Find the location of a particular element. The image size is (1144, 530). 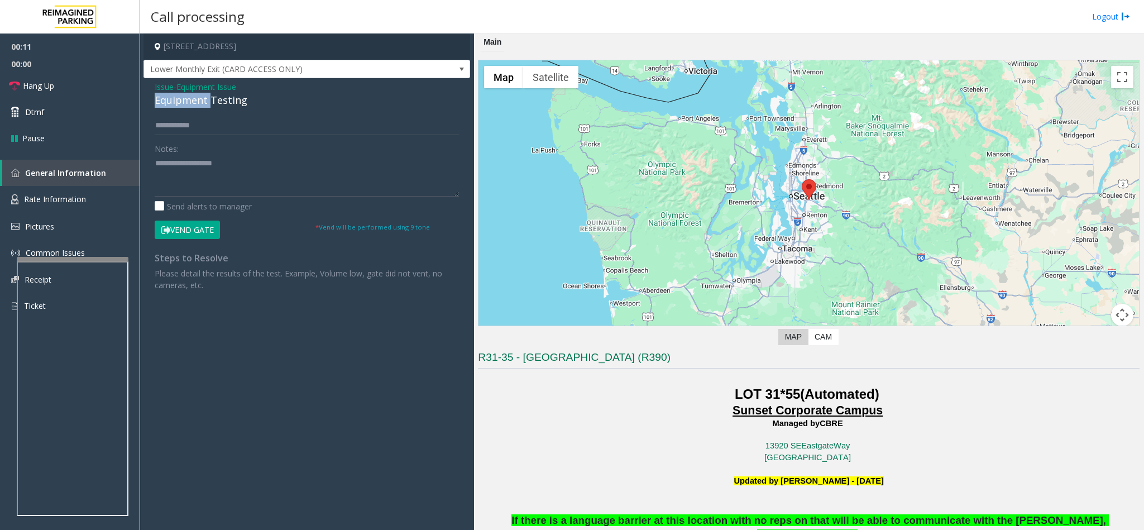

button: Show street map is located at coordinates (504, 77).